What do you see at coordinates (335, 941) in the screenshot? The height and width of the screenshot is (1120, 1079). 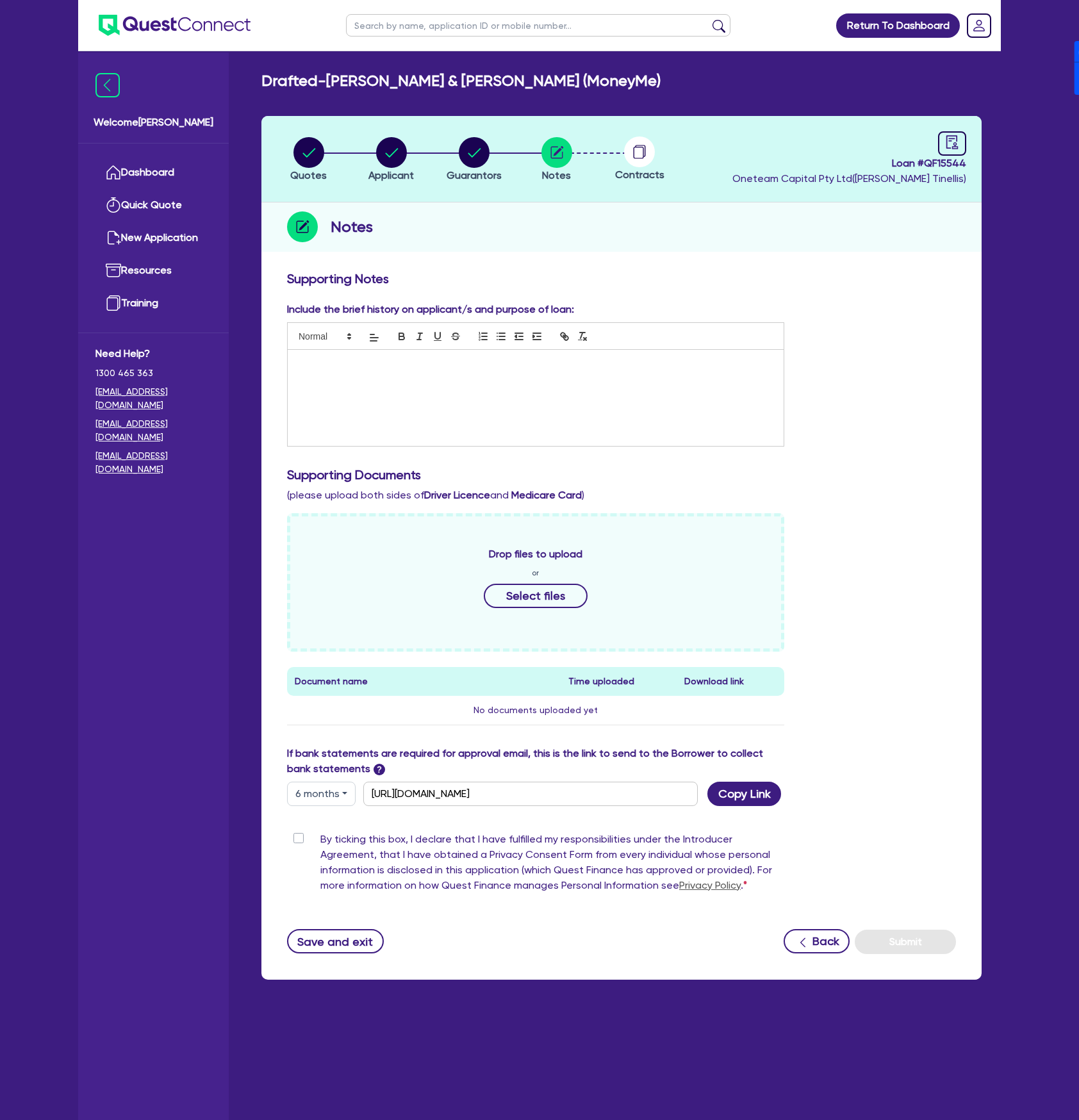 I see `button: Save and exit` at bounding box center [335, 941].